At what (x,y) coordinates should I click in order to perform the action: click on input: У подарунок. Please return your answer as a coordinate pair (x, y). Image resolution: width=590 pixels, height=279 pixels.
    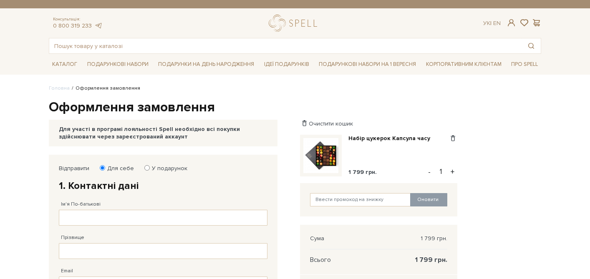
    Looking at the image, I should click on (147, 168).